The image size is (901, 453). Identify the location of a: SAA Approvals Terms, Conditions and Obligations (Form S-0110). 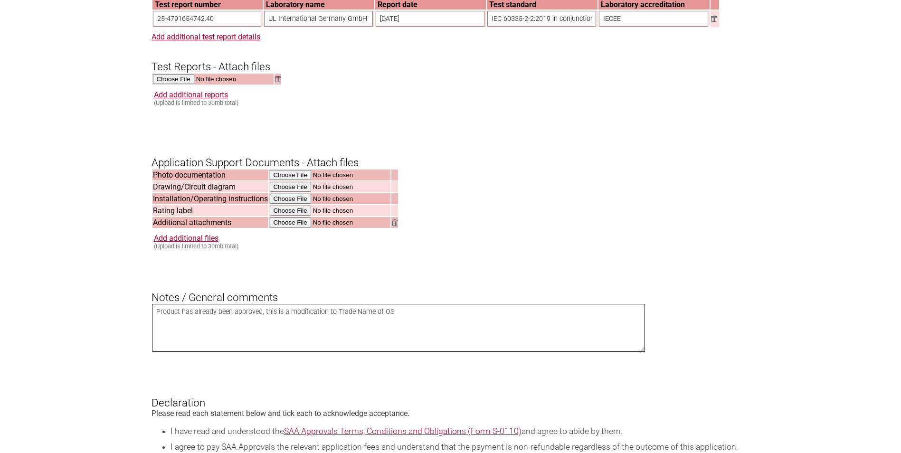
(403, 431).